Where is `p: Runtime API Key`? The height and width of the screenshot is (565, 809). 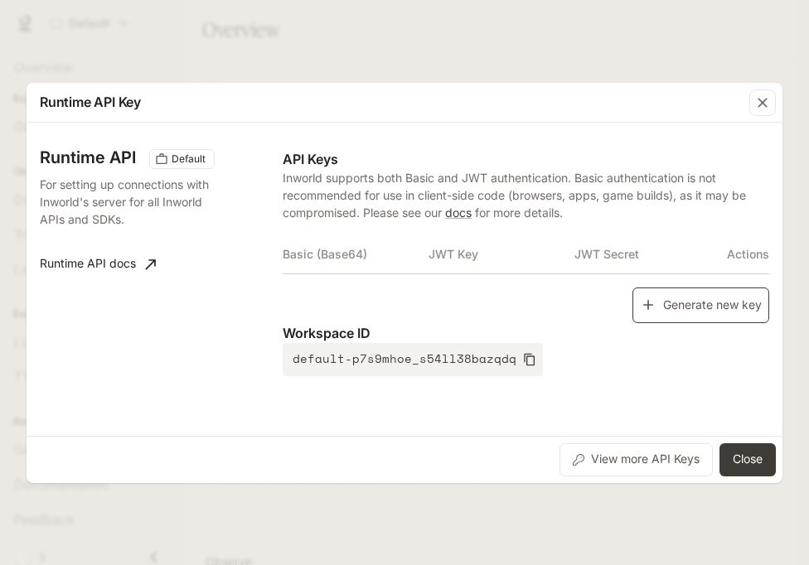
p: Runtime API Key is located at coordinates (90, 102).